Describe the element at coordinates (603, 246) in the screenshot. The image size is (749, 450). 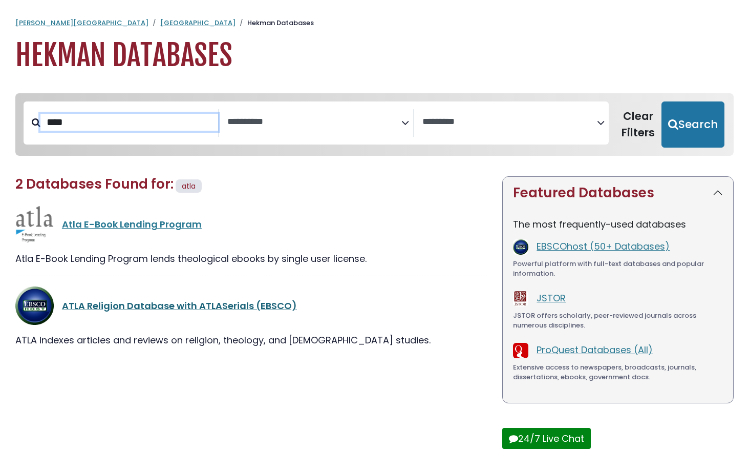
I see `a: EBSCOhost (50+ Databases)` at that location.